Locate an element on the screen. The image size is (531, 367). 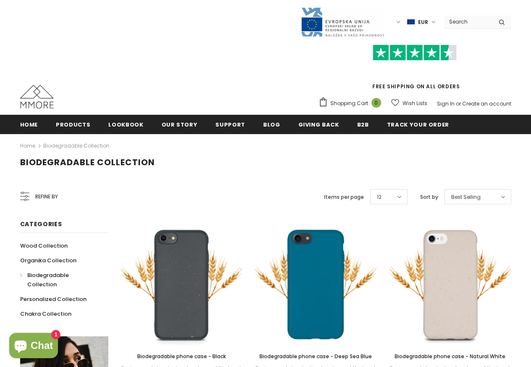
a: Biodegradable phone case - Natural White is located at coordinates (451, 356).